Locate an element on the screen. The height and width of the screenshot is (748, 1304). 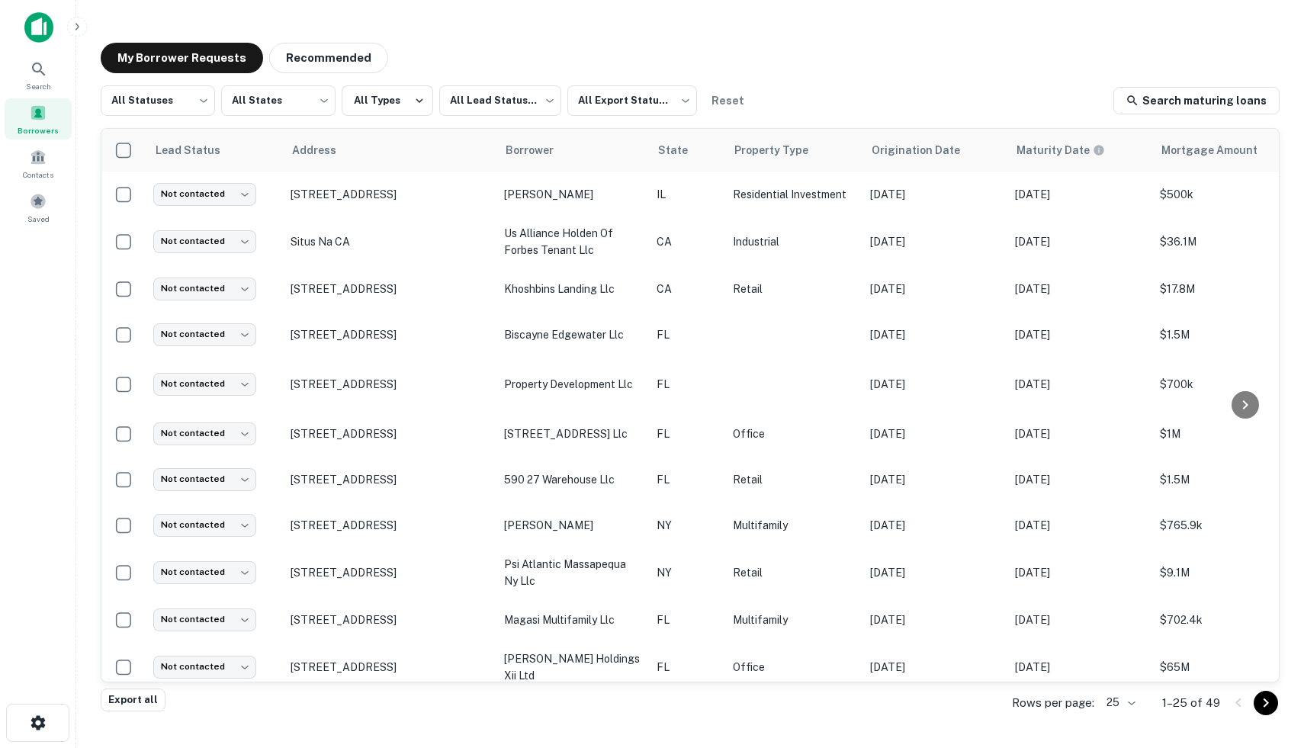
p: property development llc is located at coordinates (573, 384).